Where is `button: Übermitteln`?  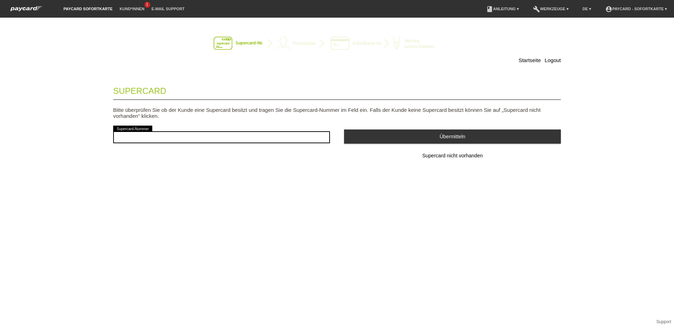
button: Übermitteln is located at coordinates (452, 136).